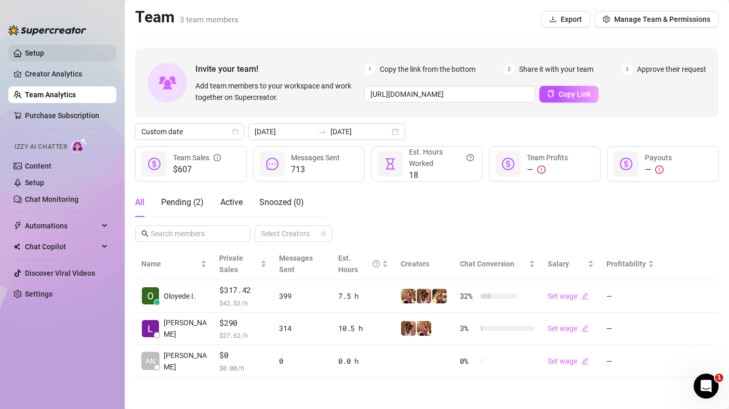 The image size is (729, 409). Describe the element at coordinates (441, 157) in the screenshot. I see `div: Est. Hours Worked` at that location.